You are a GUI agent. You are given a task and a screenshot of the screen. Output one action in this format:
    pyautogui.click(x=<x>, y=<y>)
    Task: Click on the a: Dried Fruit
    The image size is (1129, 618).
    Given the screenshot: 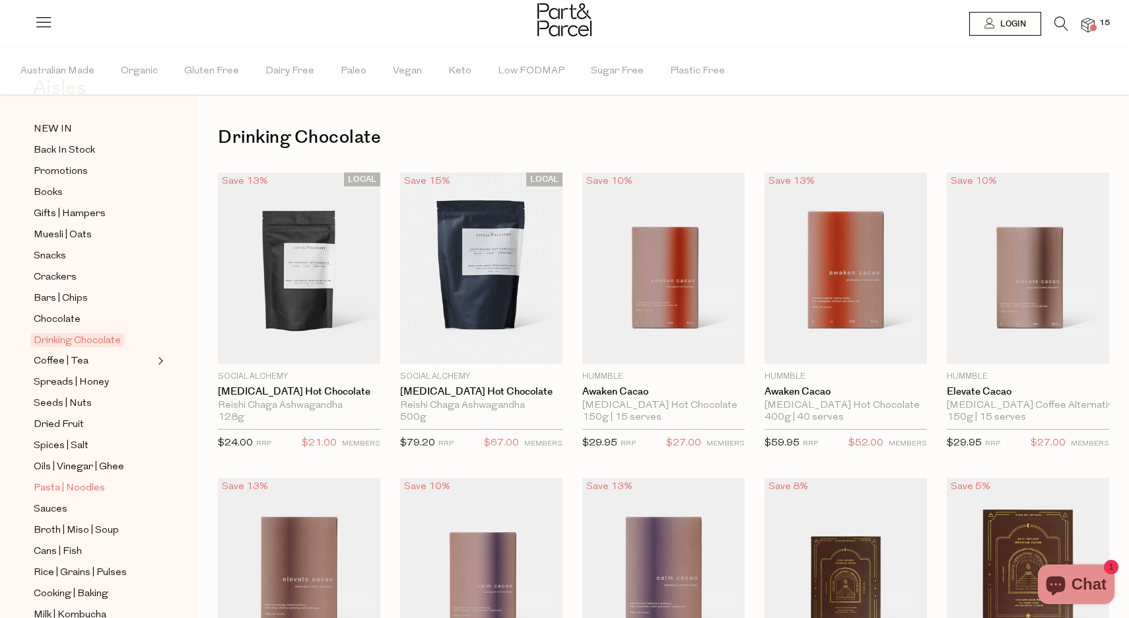 What is the action you would take?
    pyautogui.click(x=94, y=424)
    